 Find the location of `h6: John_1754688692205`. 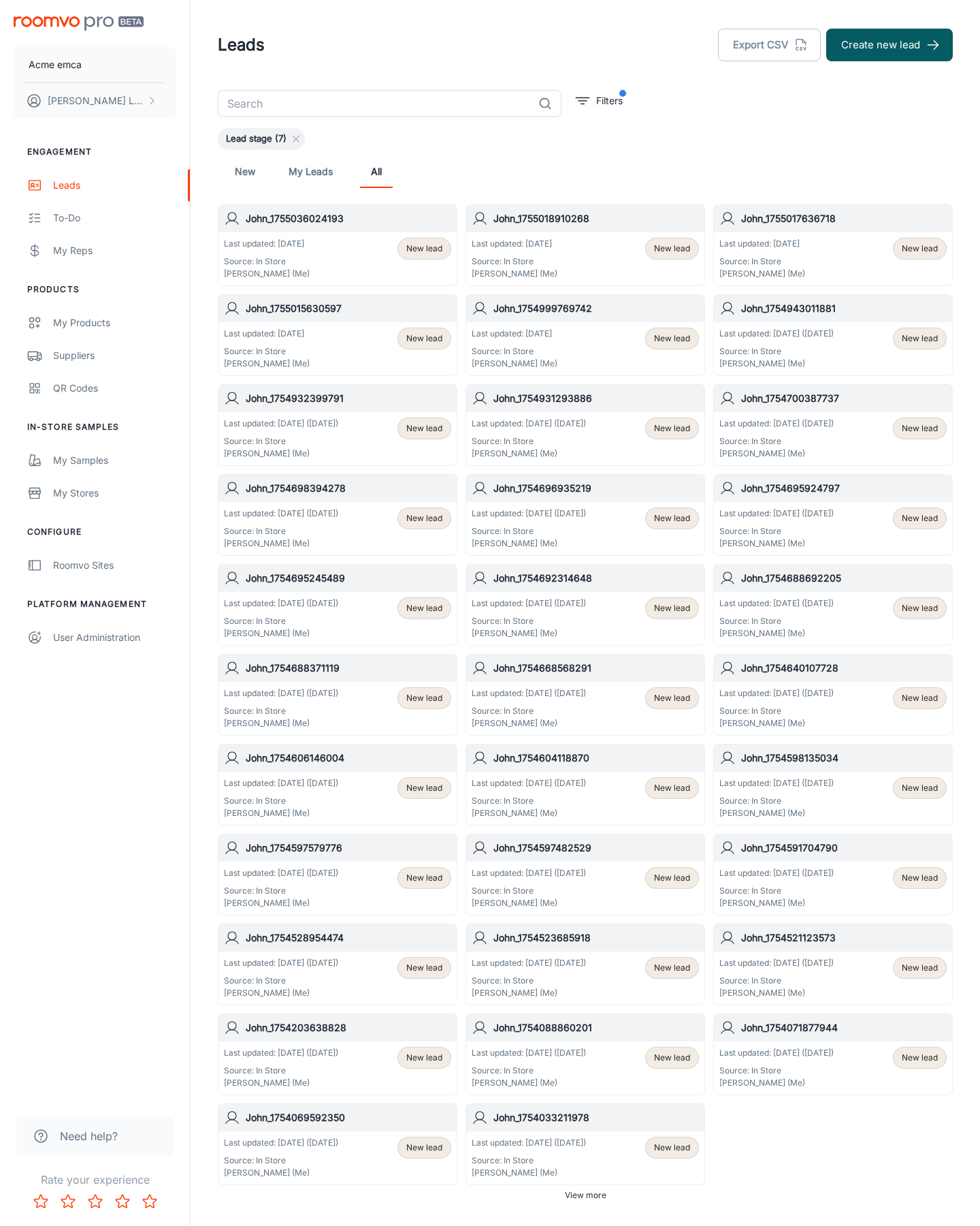

h6: John_1754688692205 is located at coordinates (845, 578).